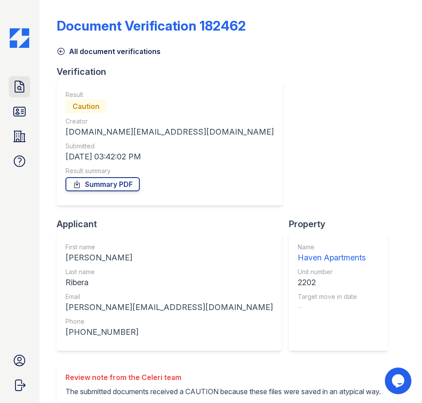 Image resolution: width=422 pixels, height=403 pixels. What do you see at coordinates (170, 171) in the screenshot?
I see `div: Result summary` at bounding box center [170, 171].